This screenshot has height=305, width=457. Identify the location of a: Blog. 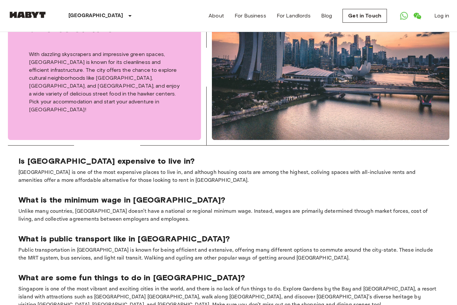
(327, 16).